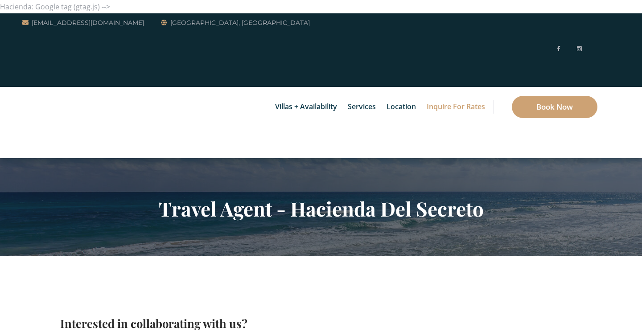 The height and width of the screenshot is (336, 642). Describe the element at coordinates (456, 107) in the screenshot. I see `a: Inquire for Rates` at that location.